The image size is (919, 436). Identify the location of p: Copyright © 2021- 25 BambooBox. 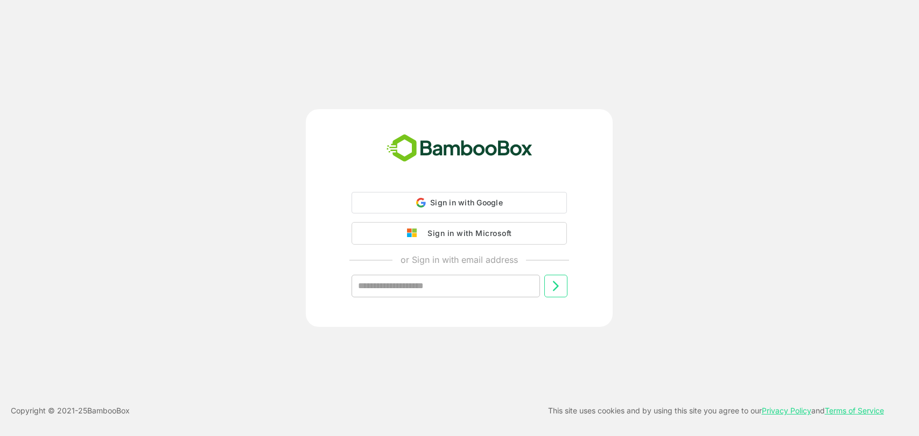
(70, 411).